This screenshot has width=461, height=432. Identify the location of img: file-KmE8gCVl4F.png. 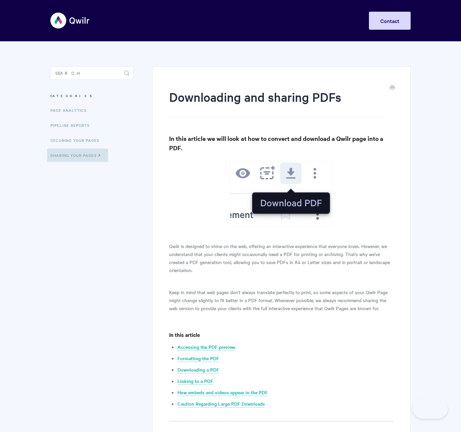
(281, 194).